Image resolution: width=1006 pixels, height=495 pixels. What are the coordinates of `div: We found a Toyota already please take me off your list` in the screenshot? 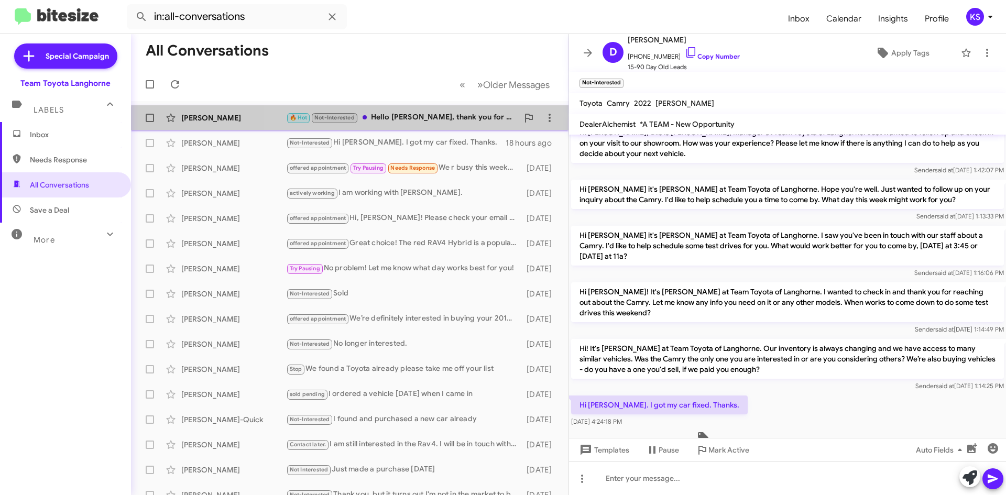 It's located at (404, 369).